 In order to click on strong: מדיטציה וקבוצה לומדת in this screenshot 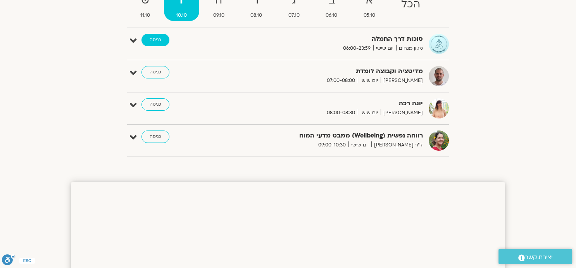, I will do `click(328, 71)`.